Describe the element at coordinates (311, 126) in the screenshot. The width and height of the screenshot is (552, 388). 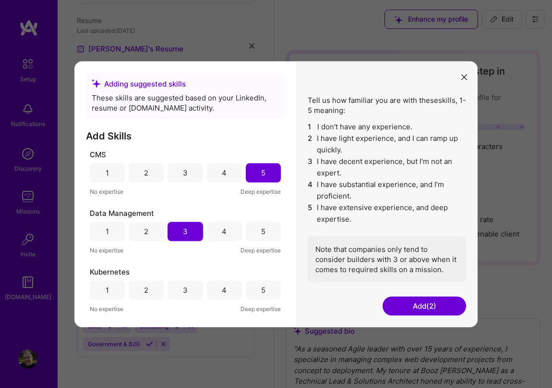
I see `span: 1` at that location.